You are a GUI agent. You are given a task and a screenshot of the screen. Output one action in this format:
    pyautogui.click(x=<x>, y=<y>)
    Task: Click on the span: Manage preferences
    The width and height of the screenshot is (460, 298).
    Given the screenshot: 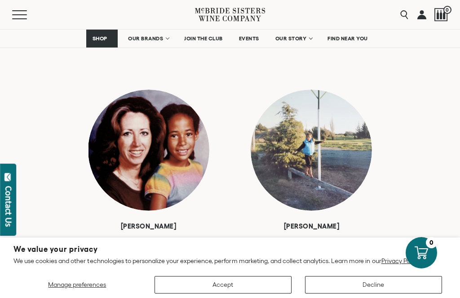 What is the action you would take?
    pyautogui.click(x=77, y=285)
    